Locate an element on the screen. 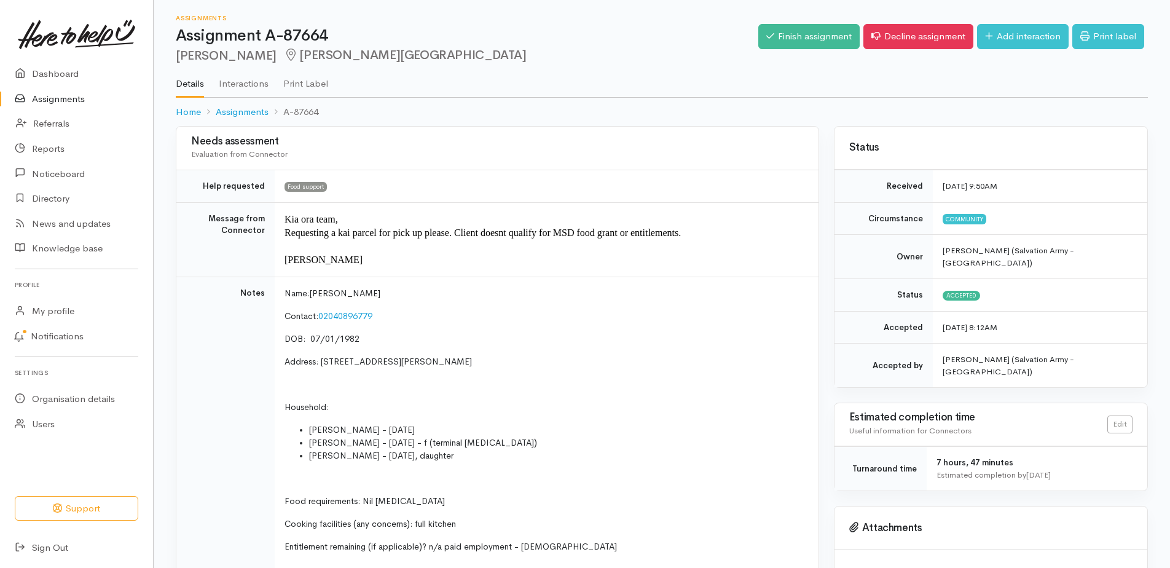  td: Status is located at coordinates (883, 295).